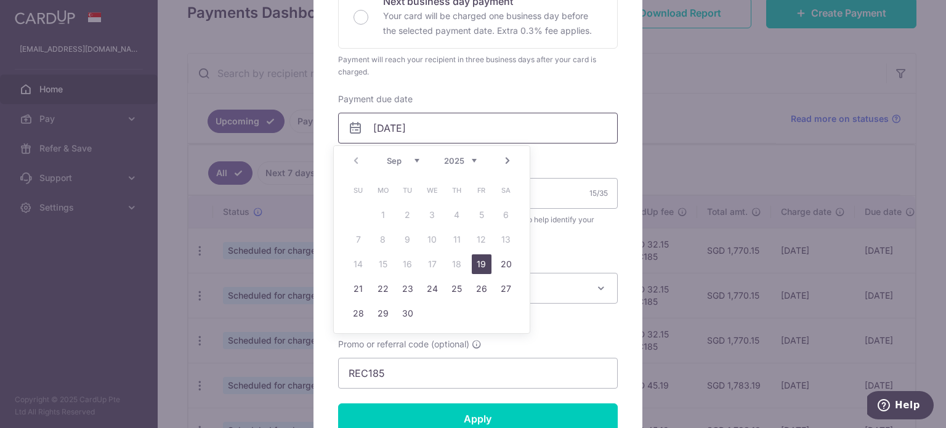  What do you see at coordinates (375, 99) in the screenshot?
I see `label: Payment due date` at bounding box center [375, 99].